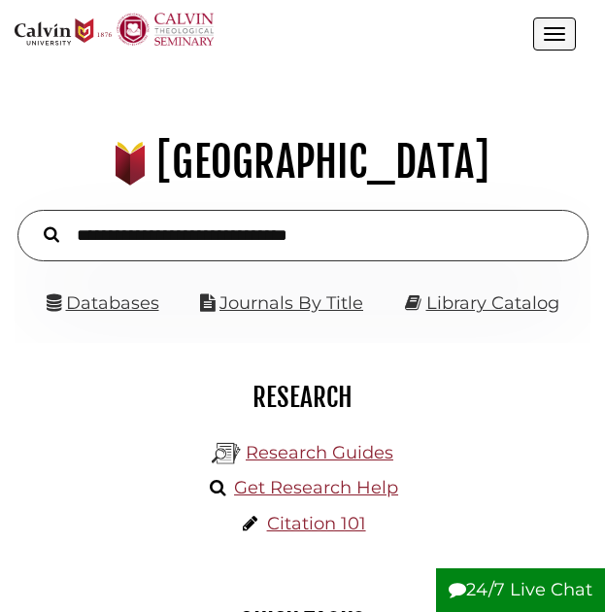 The image size is (605, 612). What do you see at coordinates (103, 303) in the screenshot?
I see `a: Databases` at bounding box center [103, 303].